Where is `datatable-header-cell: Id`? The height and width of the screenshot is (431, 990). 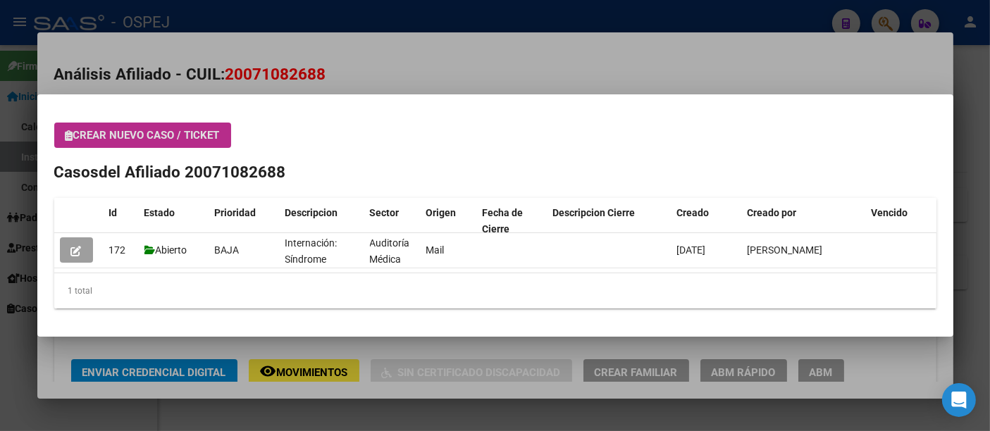 datatable-header-cell: Id is located at coordinates (121, 221).